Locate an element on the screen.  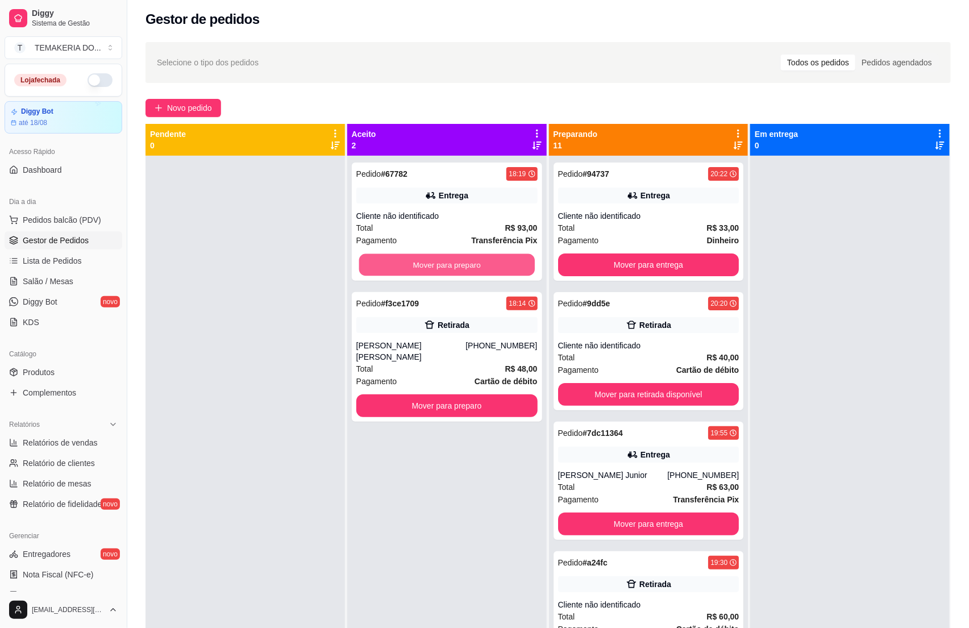
strong: Transferência Pix is located at coordinates (505, 240).